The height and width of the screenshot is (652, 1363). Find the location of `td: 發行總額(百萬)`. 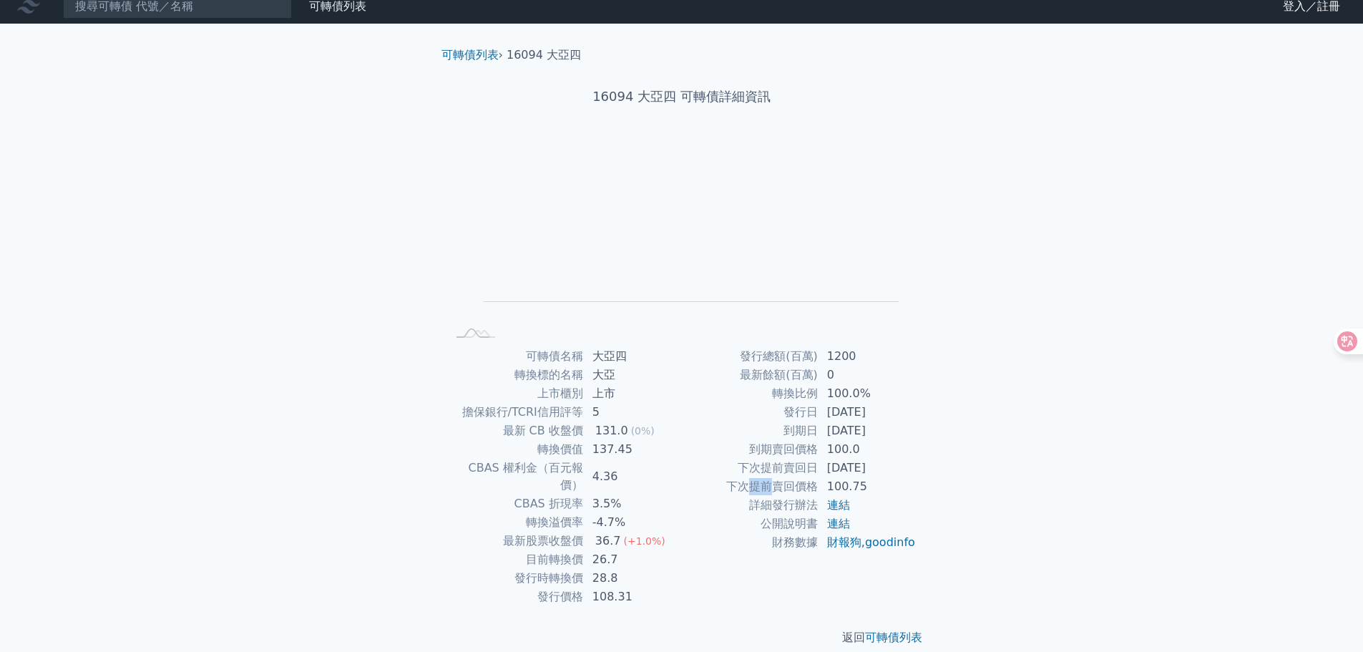

td: 發行總額(百萬) is located at coordinates (750, 356).